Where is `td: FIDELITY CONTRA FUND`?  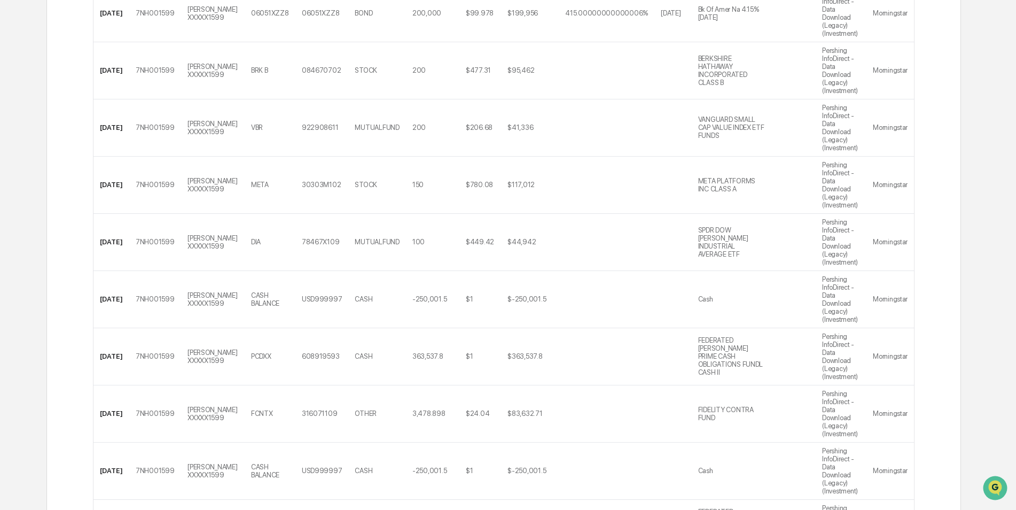 td: FIDELITY CONTRA FUND is located at coordinates (732, 414).